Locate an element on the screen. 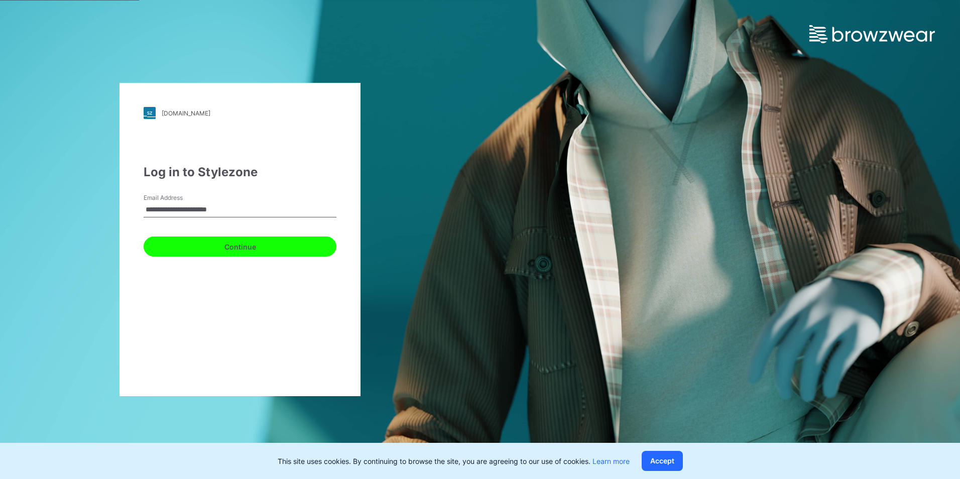 The height and width of the screenshot is (479, 960). a: Learn more is located at coordinates (611, 461).